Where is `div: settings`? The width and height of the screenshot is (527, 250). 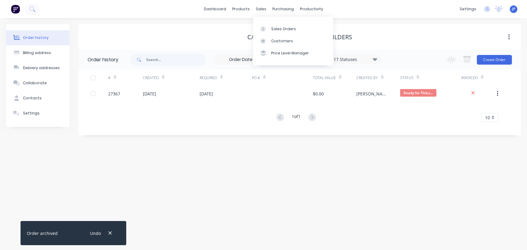 div: settings is located at coordinates (468, 9).